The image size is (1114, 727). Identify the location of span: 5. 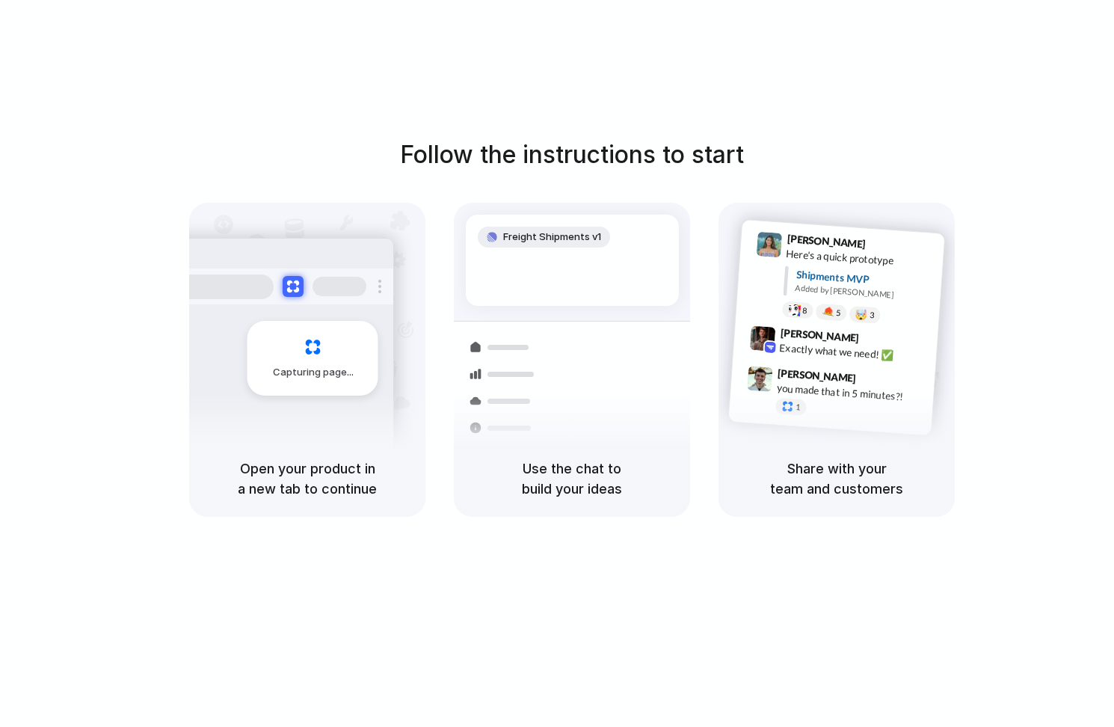
(838, 313).